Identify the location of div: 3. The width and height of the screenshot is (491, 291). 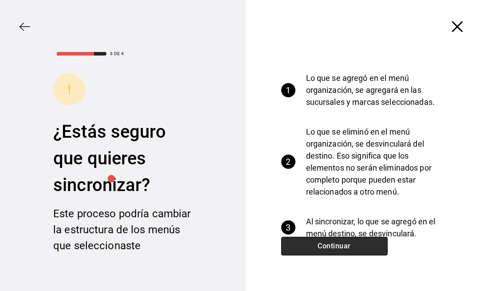
(289, 227).